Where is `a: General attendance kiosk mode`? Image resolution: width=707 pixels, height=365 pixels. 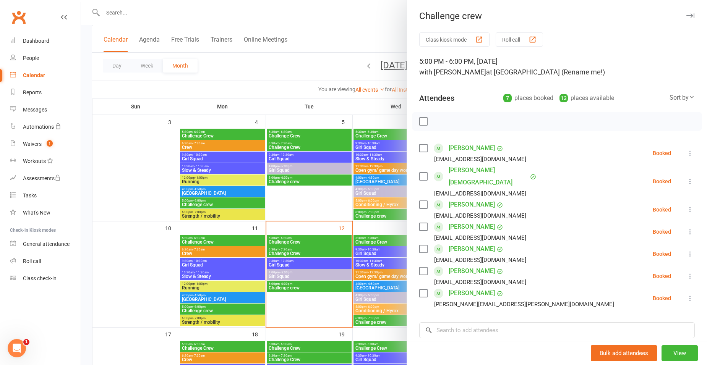
a: General attendance kiosk mode is located at coordinates (45, 244).